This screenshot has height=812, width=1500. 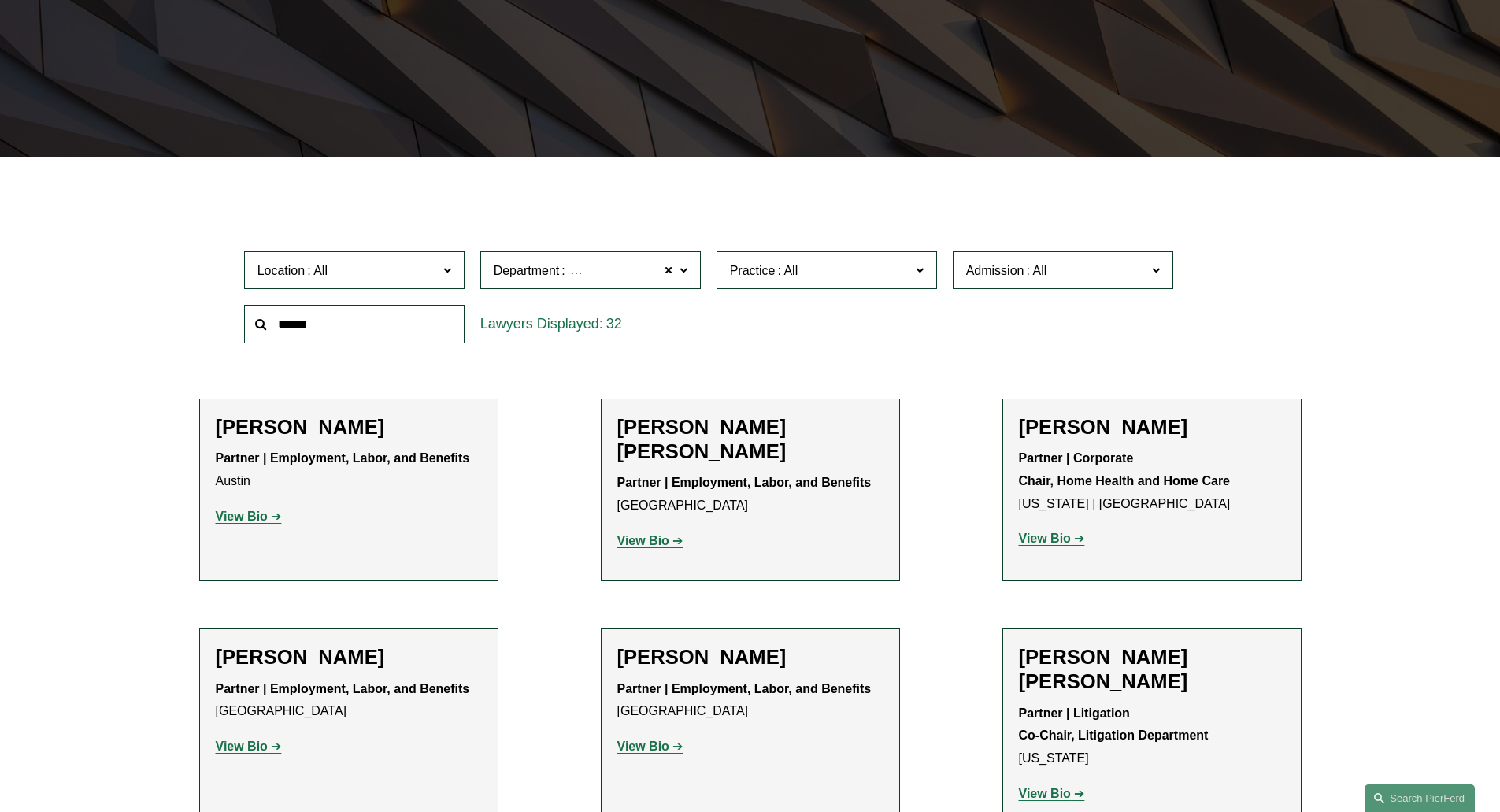 I want to click on strong: Chair, Home Health and Home Care, so click(x=1125, y=480).